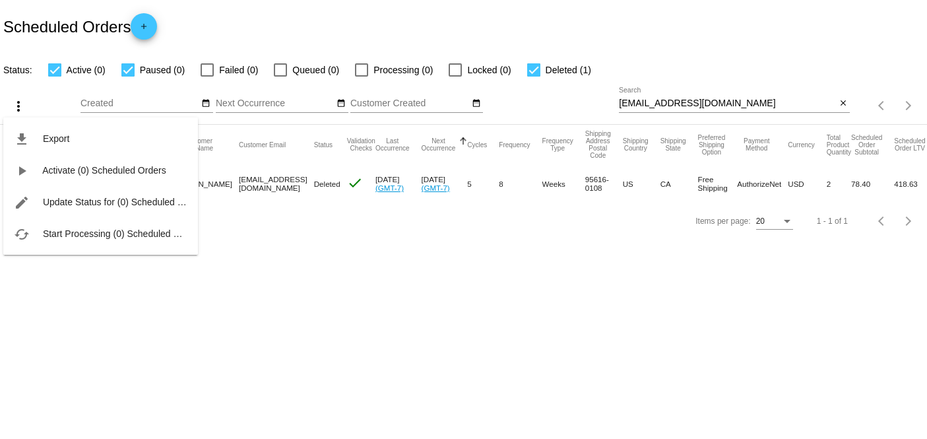  I want to click on mat-icon: edit, so click(22, 203).